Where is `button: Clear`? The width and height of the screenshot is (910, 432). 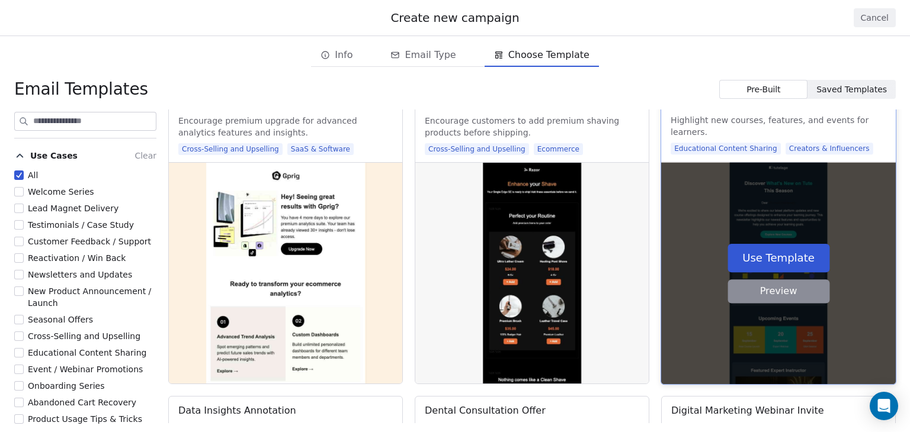
button: Clear is located at coordinates (145, 156).